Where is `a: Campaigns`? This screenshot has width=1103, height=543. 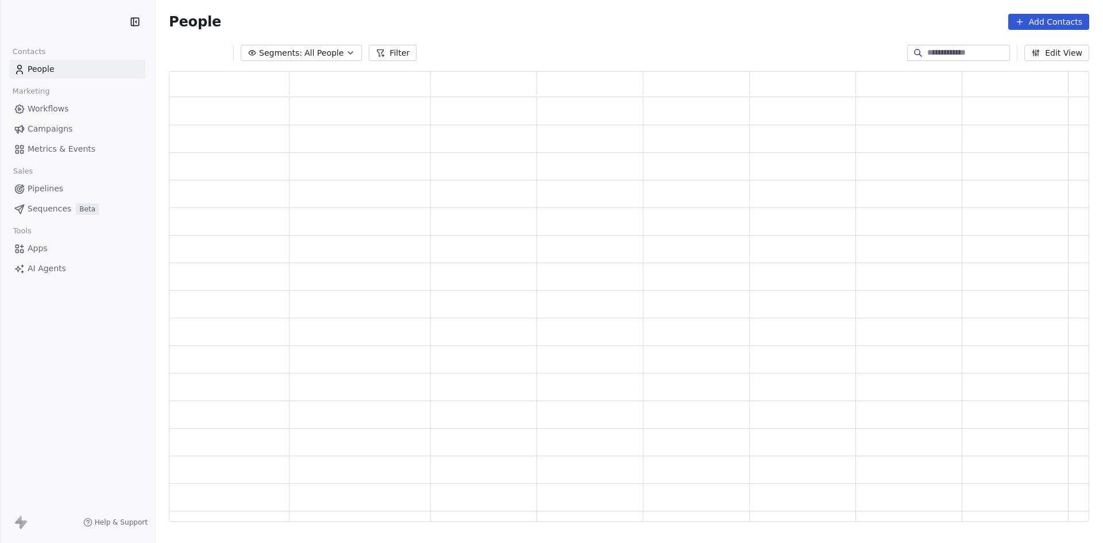
a: Campaigns is located at coordinates (77, 129).